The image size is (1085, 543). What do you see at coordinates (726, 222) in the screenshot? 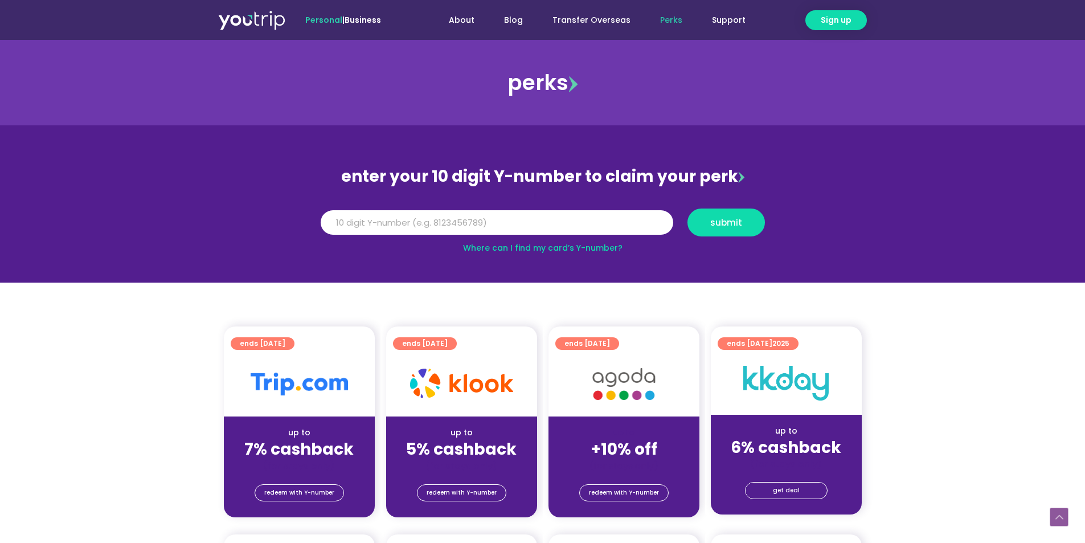
I see `button: submit` at bounding box center [726, 222].